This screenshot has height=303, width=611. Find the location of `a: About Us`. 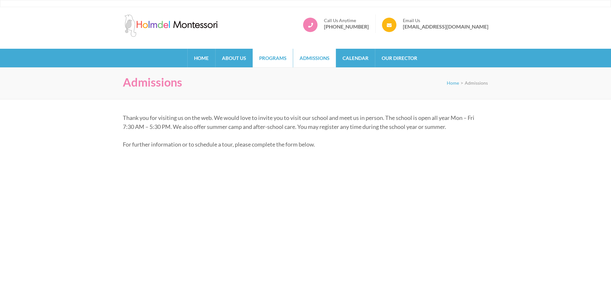

a: About Us is located at coordinates (234, 58).